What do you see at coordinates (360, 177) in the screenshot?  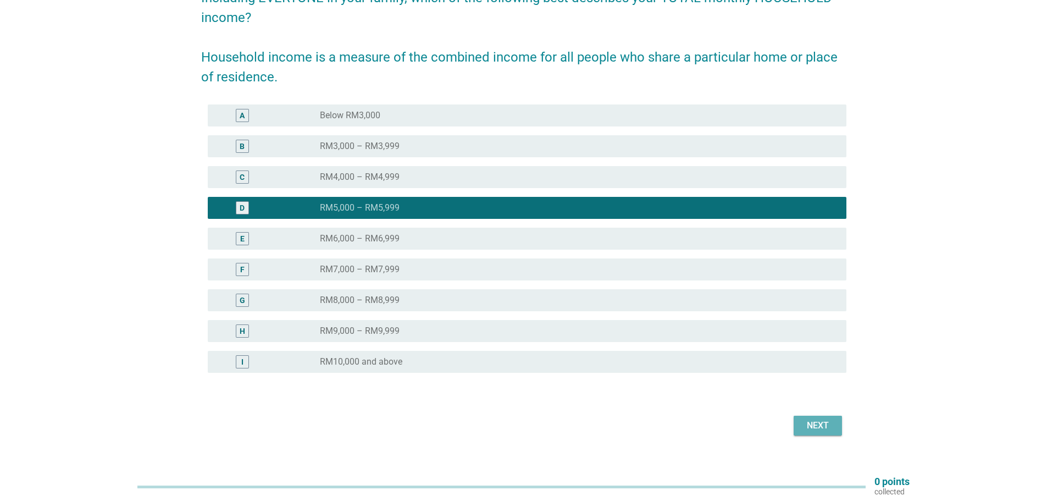 I see `label: RM4,000 – RM4,999` at bounding box center [360, 177].